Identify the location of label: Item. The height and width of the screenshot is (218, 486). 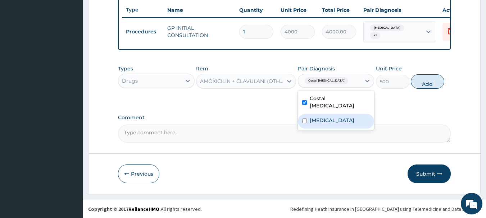
(202, 69).